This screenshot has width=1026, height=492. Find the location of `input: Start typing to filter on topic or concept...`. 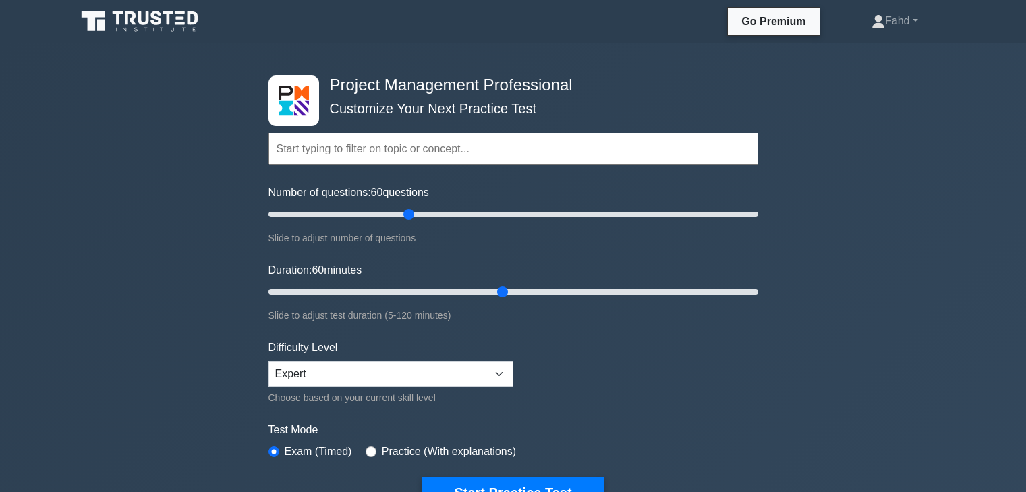

input: Start typing to filter on topic or concept... is located at coordinates (513, 149).